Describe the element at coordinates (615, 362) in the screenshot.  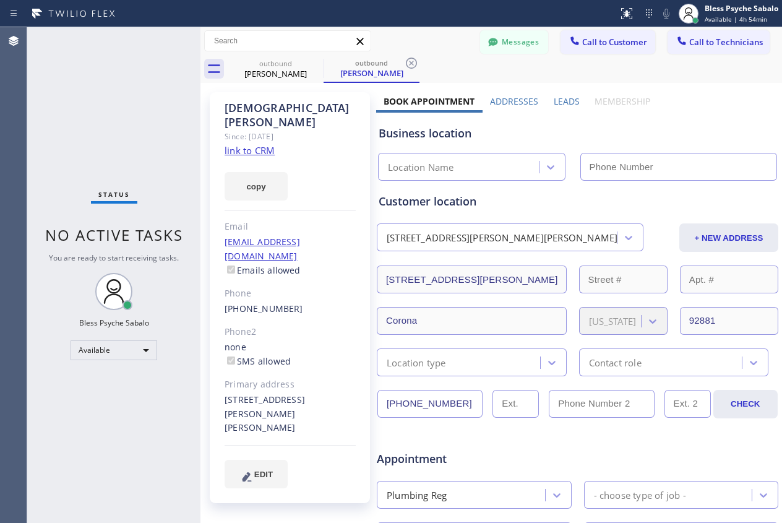
I see `div: Contact role` at that location.